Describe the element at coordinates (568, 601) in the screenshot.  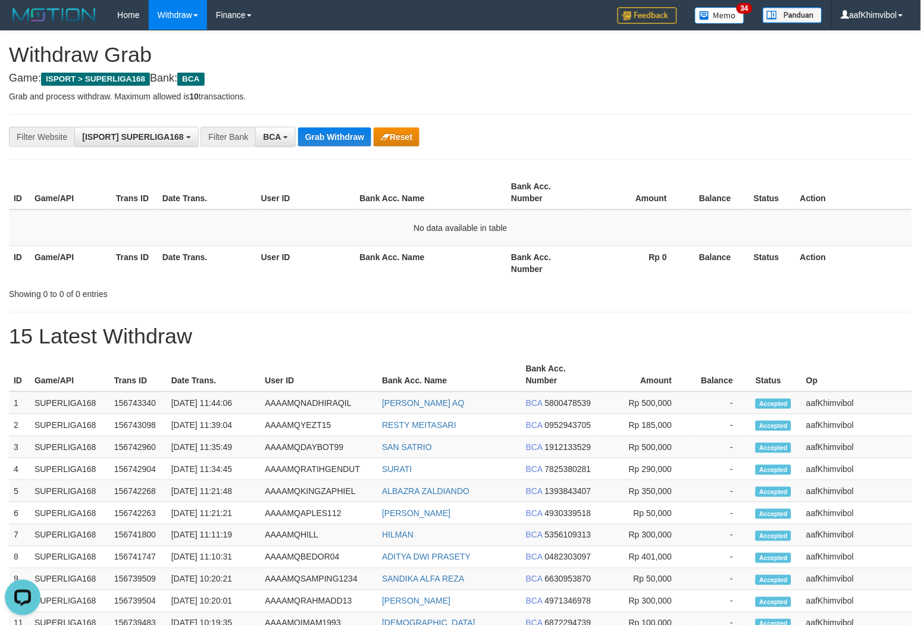
I see `span: Copy 4971346978 to clipboard` at that location.